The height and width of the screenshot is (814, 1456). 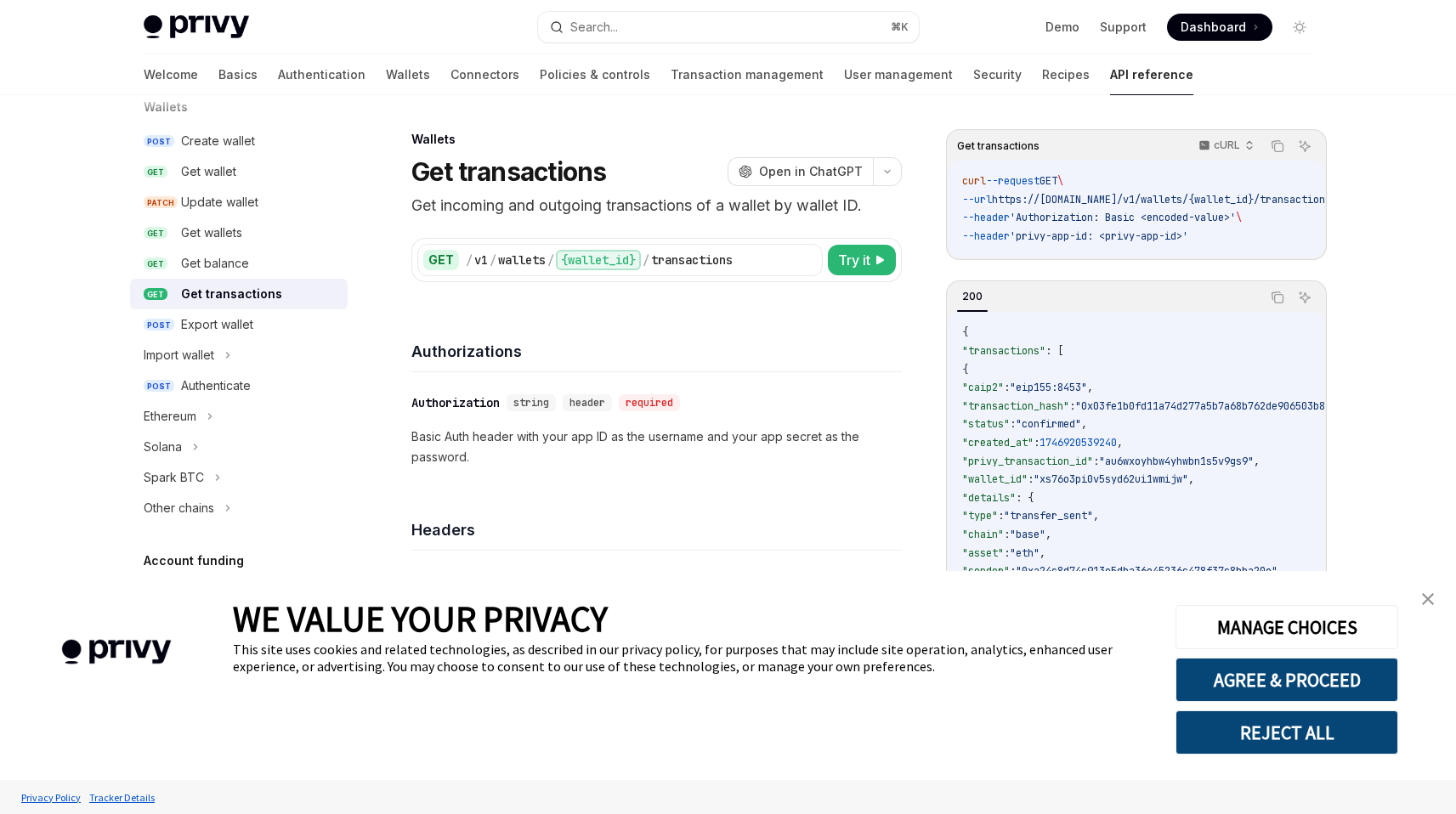 I want to click on div: Get wallet, so click(x=208, y=171).